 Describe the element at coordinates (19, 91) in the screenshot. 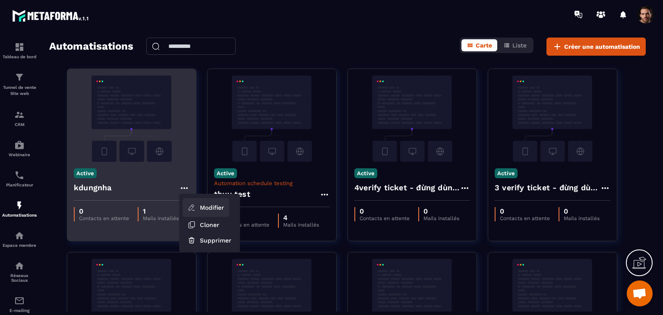

I see `p: Tunnel de vente Site web` at that location.